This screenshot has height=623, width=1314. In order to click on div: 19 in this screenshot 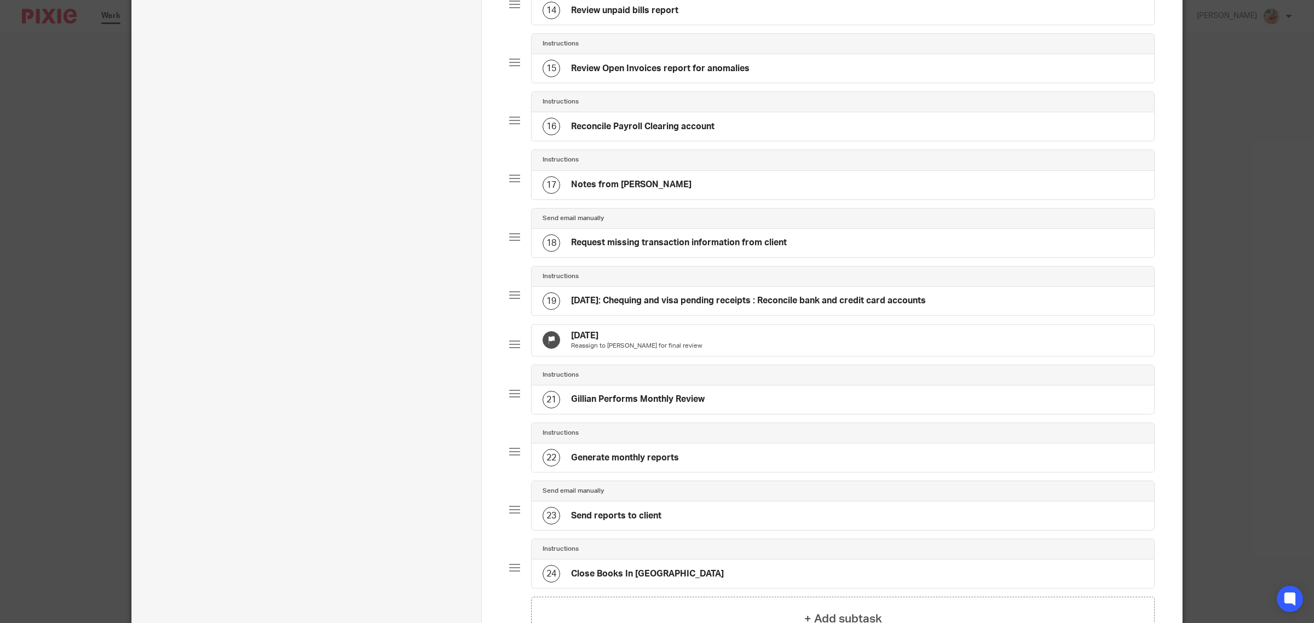, I will do `click(551, 301)`.